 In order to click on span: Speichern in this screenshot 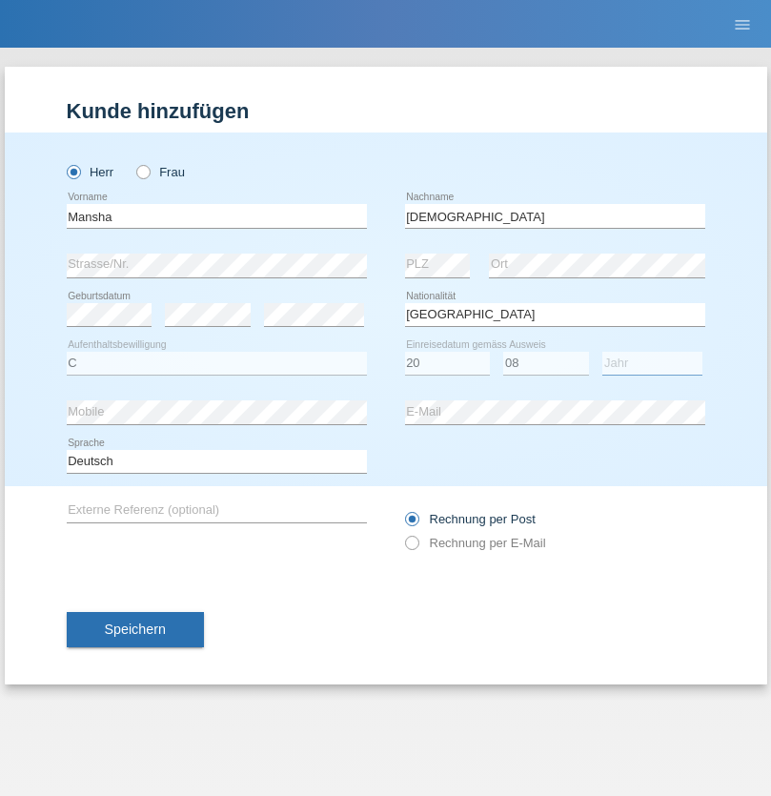, I will do `click(135, 629)`.